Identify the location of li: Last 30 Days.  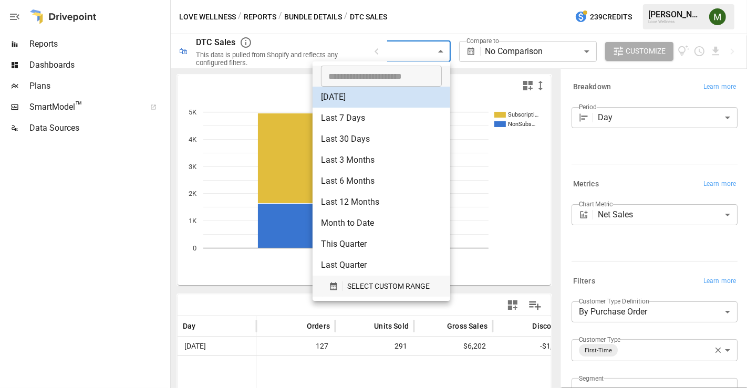
(382, 139).